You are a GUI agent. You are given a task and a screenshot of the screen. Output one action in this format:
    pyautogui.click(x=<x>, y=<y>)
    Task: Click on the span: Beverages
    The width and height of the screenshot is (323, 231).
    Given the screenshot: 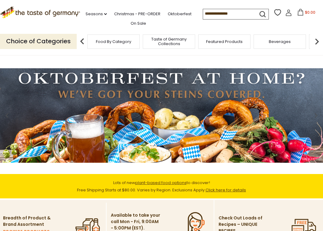 What is the action you would take?
    pyautogui.click(x=280, y=41)
    